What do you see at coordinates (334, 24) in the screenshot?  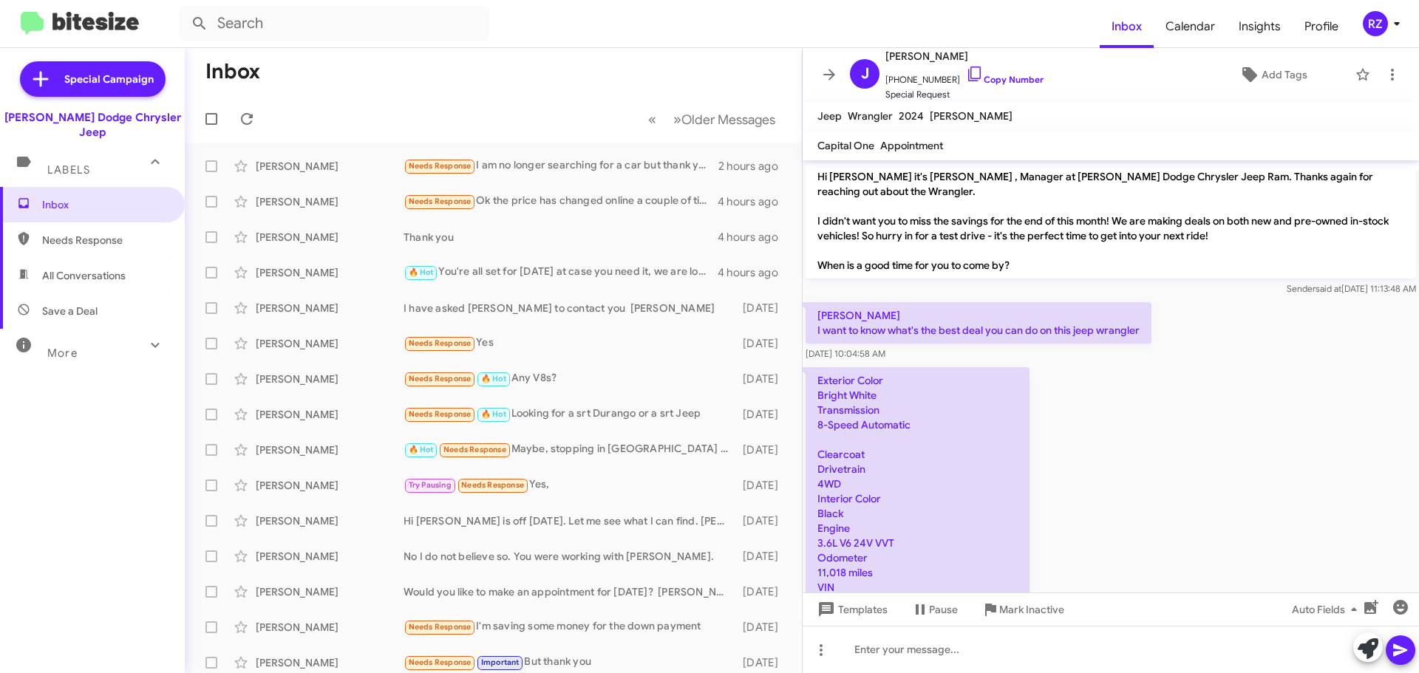 I see `input: Search` at bounding box center [334, 24].